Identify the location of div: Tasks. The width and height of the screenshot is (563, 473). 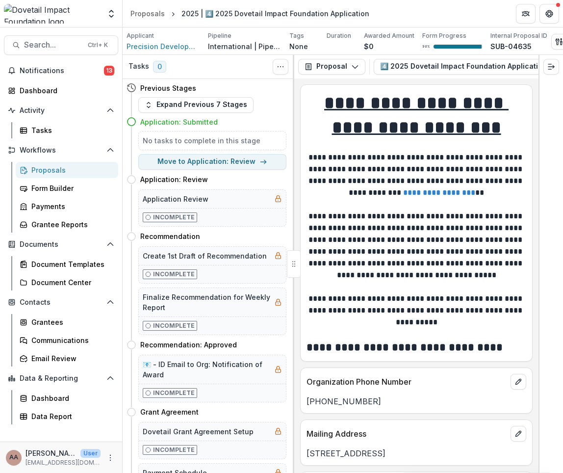
(71, 130).